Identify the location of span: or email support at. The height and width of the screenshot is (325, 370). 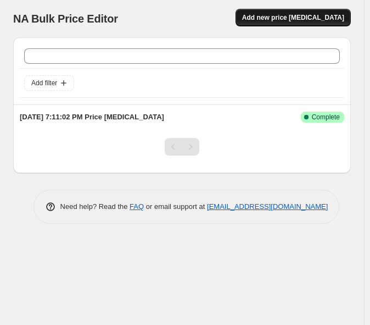
(175, 206).